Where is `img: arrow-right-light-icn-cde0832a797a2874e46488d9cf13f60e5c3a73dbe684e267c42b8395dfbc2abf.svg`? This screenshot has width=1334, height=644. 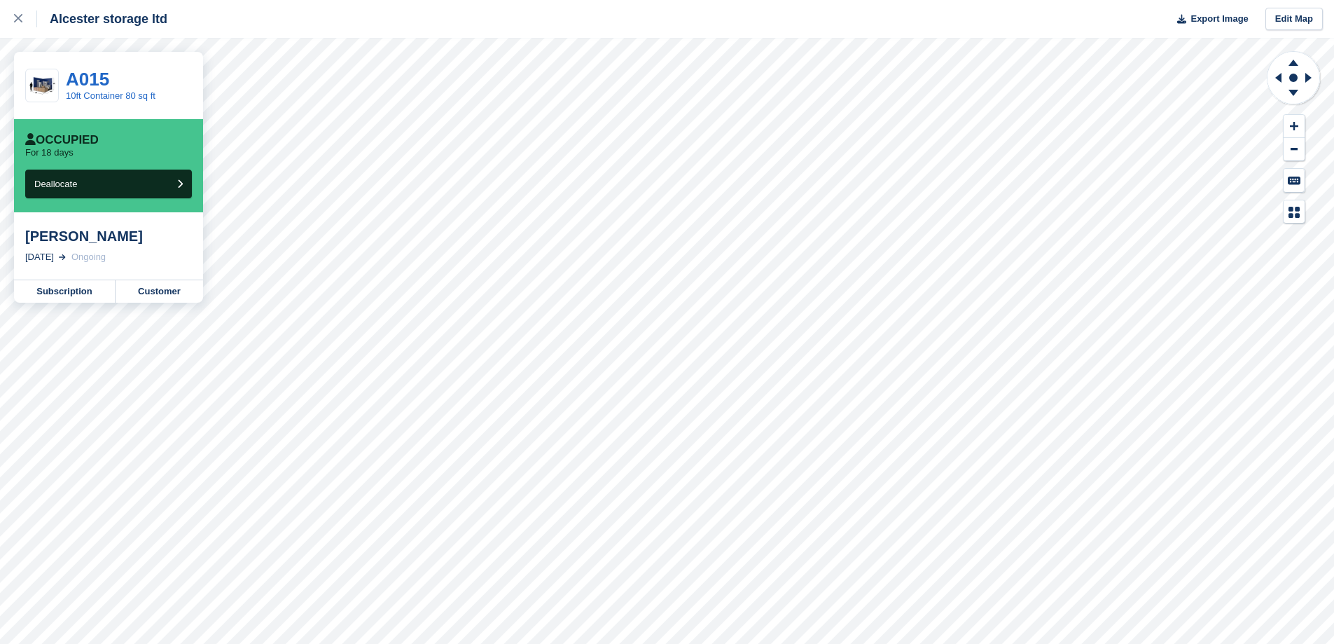 img: arrow-right-light-icn-cde0832a797a2874e46488d9cf13f60e5c3a73dbe684e267c42b8395dfbc2abf.svg is located at coordinates (62, 257).